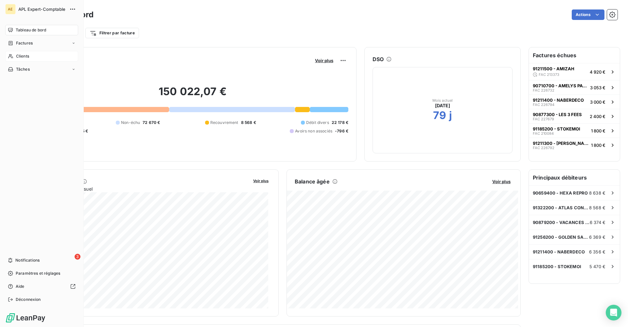 The width and height of the screenshot is (628, 327). I want to click on h6: Balance âgée, so click(312, 182).